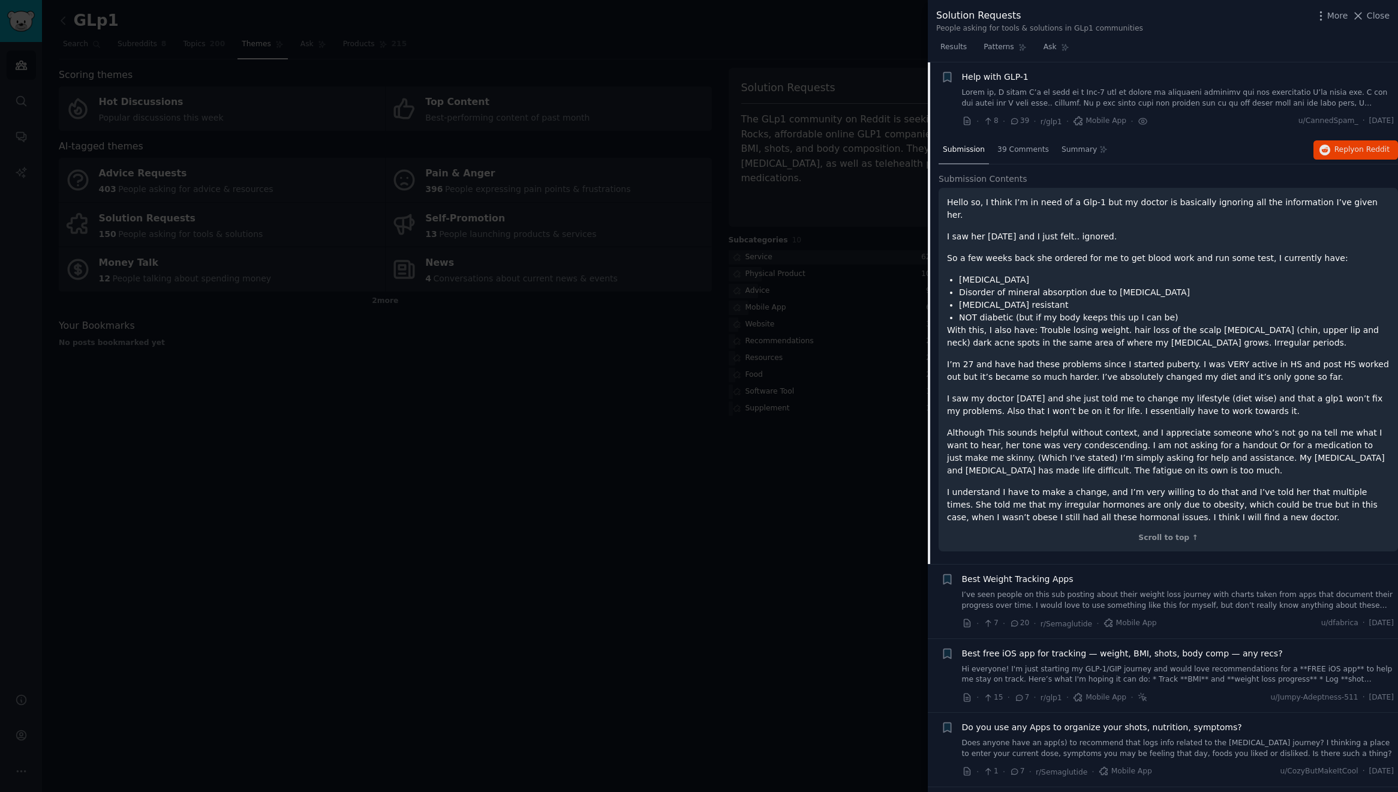 This screenshot has width=1398, height=792. Describe the element at coordinates (1004, 50) in the screenshot. I see `a: Patterns` at that location.